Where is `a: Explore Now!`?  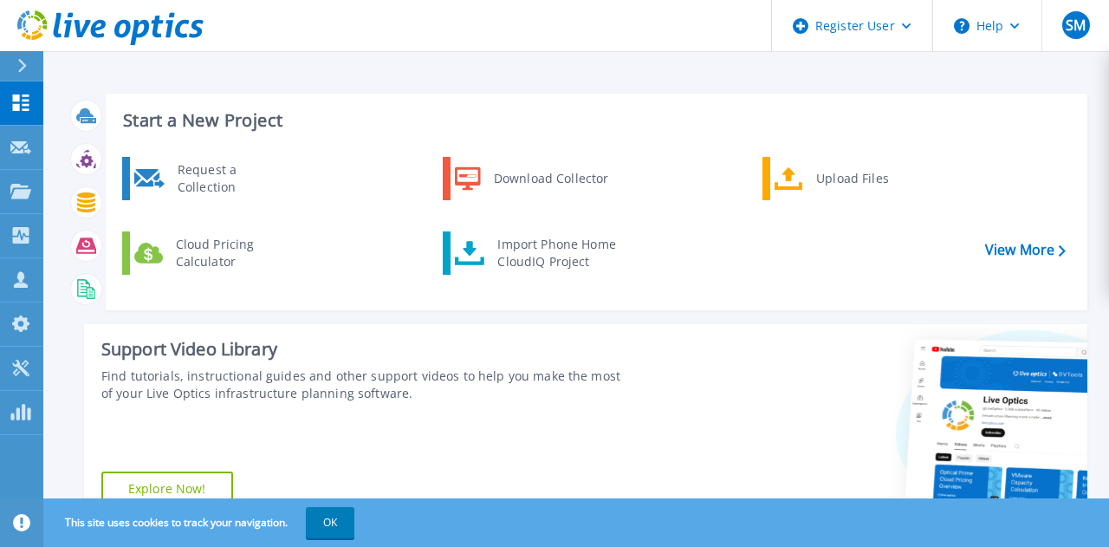 a: Explore Now! is located at coordinates (167, 489).